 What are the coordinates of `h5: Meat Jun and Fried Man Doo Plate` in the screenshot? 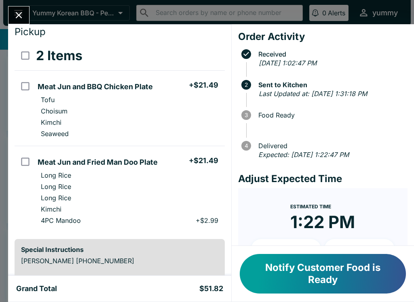 It's located at (97, 163).